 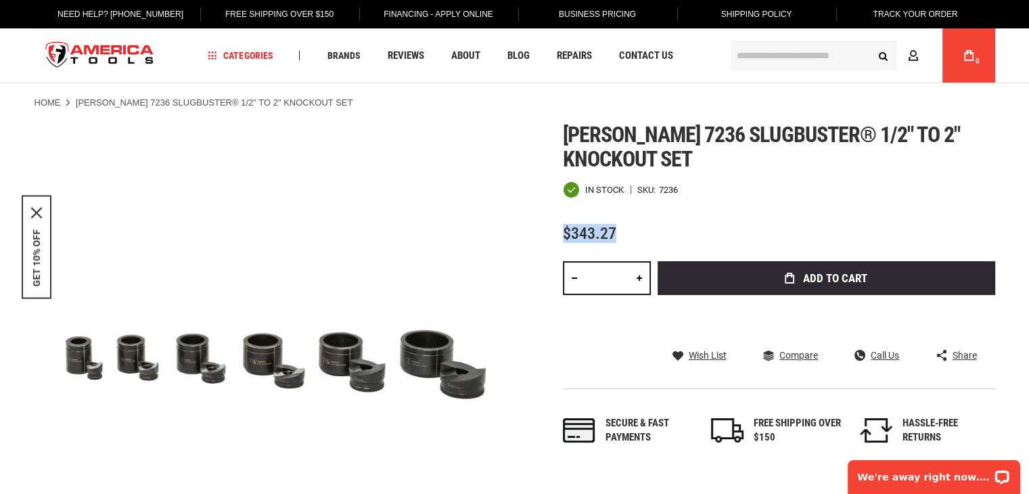 I want to click on span: Wish List, so click(x=707, y=355).